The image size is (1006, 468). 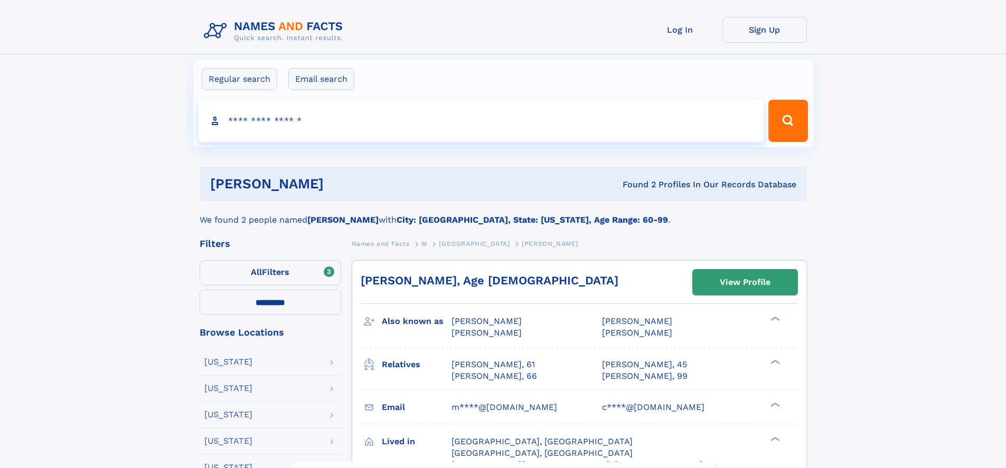 I want to click on a: Log In, so click(x=680, y=30).